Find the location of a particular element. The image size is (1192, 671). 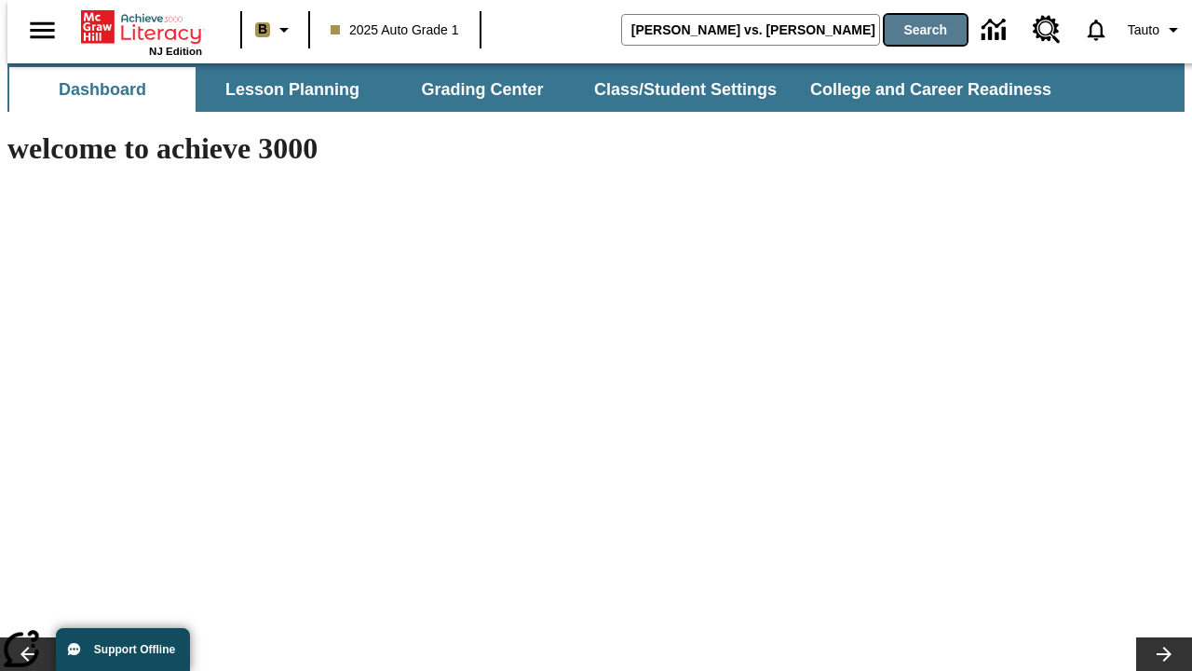

h1: welcome to achieve 3000 is located at coordinates (410, 148).